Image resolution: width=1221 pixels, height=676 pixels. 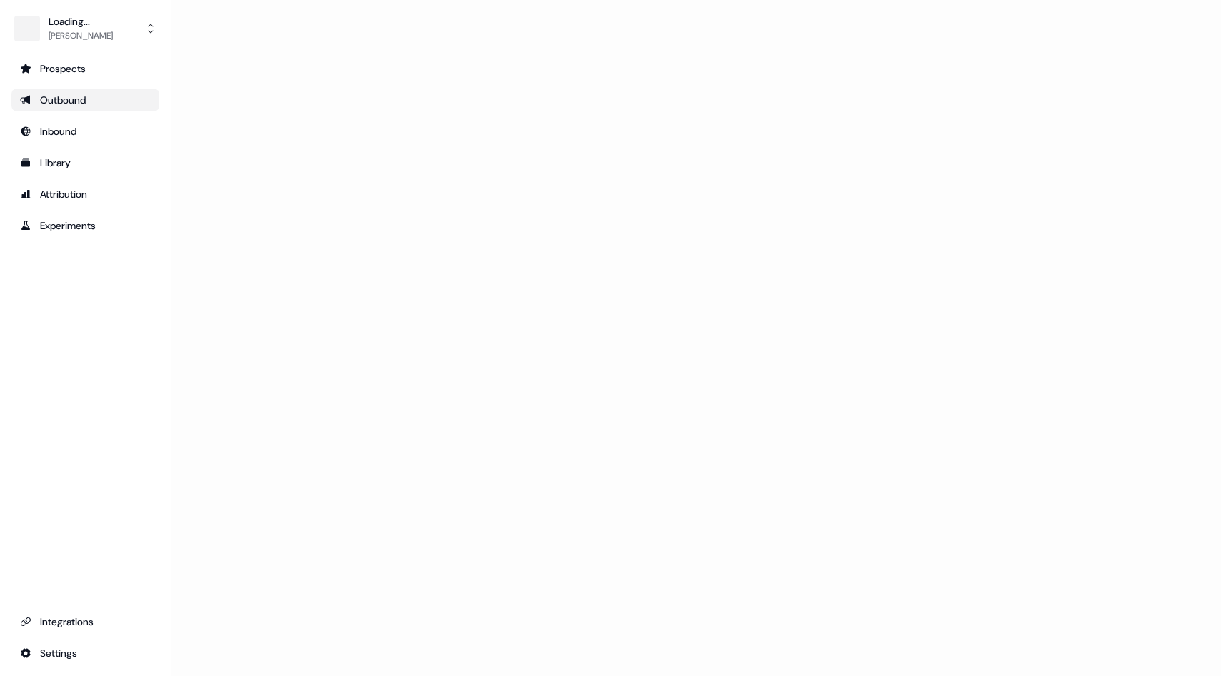 What do you see at coordinates (85, 653) in the screenshot?
I see `div: Settings` at bounding box center [85, 653].